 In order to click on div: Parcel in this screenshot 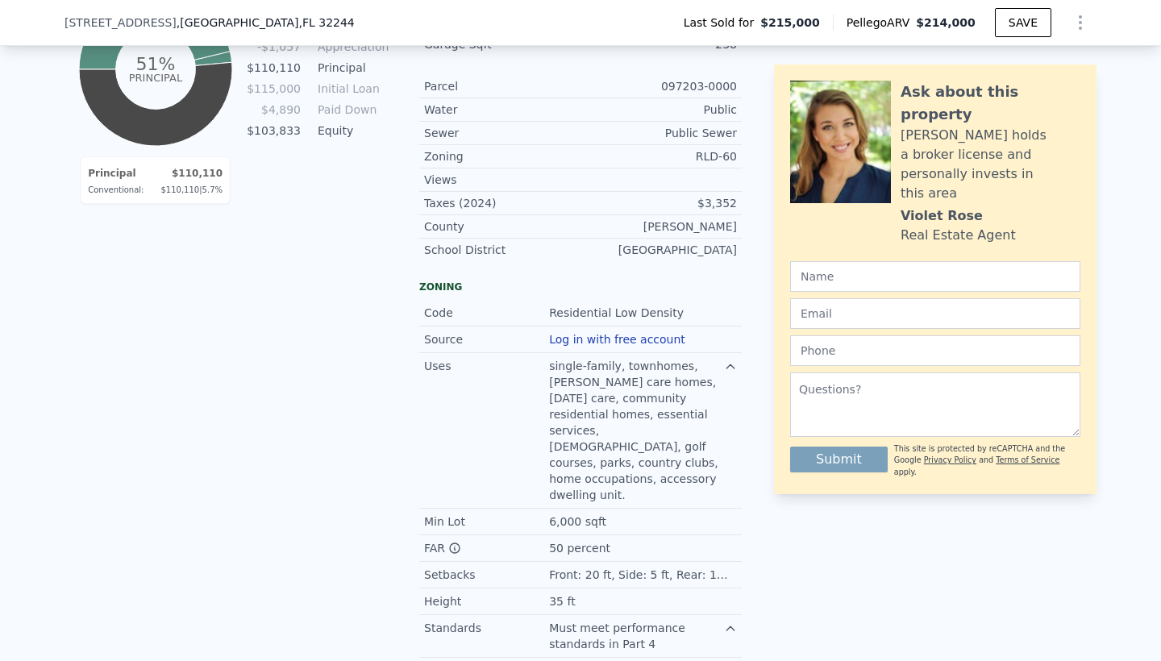, I will do `click(502, 86)`.